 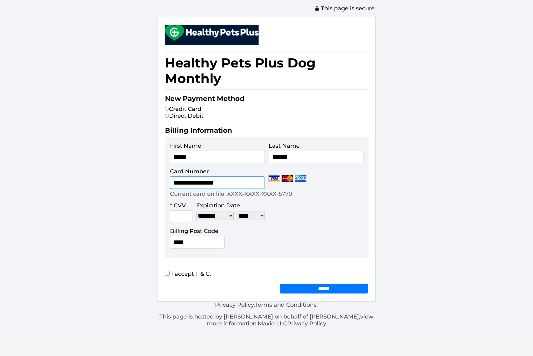 What do you see at coordinates (218, 206) in the screenshot?
I see `label: Expiration Date` at bounding box center [218, 206].